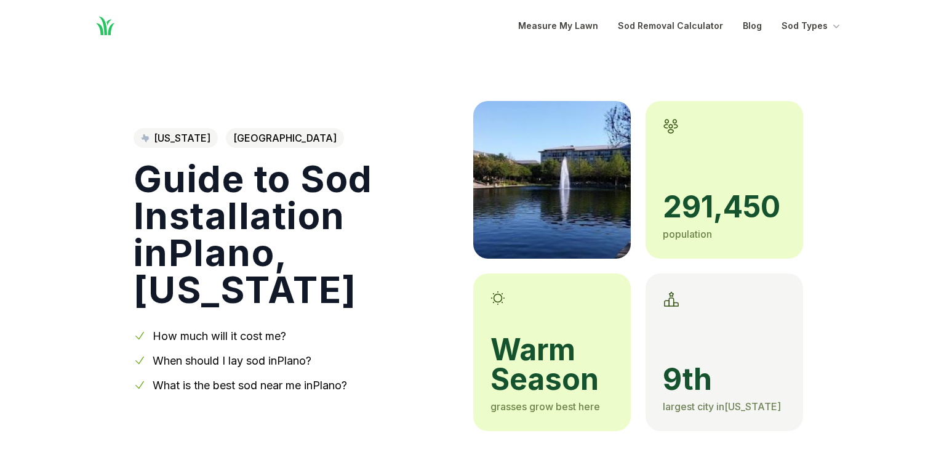 This screenshot has height=457, width=936. I want to click on a: Sod Removal Calculator, so click(670, 26).